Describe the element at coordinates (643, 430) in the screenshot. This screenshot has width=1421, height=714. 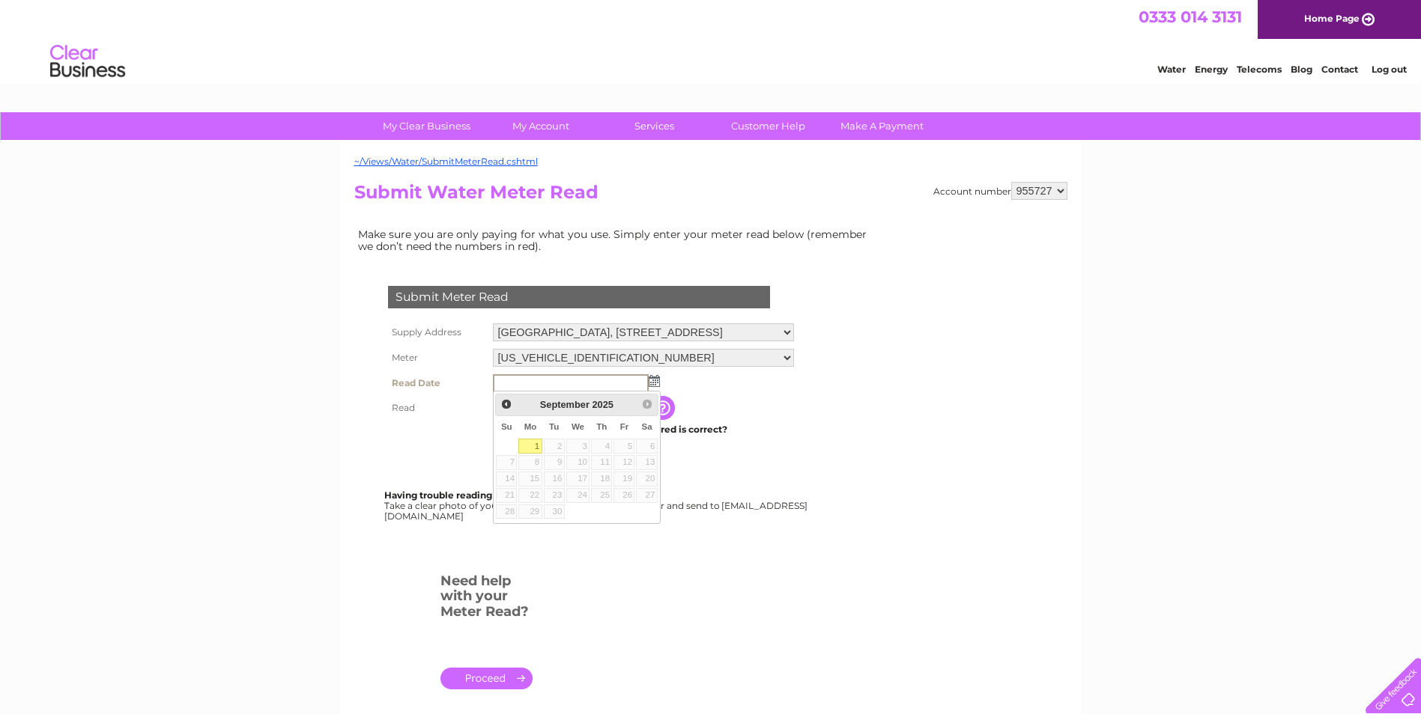
I see `td: Are you sure the read you have entered is correct?` at that location.